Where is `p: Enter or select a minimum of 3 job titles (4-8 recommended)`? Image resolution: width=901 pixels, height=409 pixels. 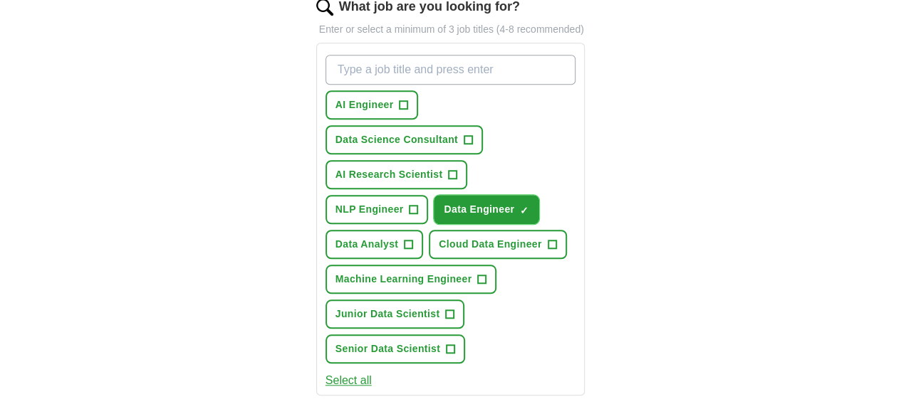 p: Enter or select a minimum of 3 job titles (4-8 recommended) is located at coordinates (451, 29).